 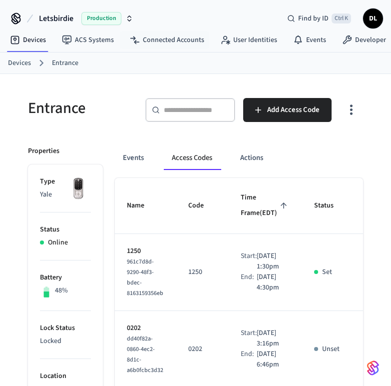 I want to click on button: Access Codes, so click(x=192, y=158).